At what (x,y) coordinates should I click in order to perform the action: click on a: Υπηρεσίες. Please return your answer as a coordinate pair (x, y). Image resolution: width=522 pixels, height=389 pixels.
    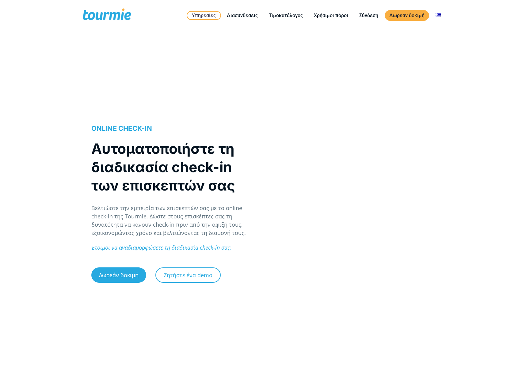
    Looking at the image, I should click on (204, 15).